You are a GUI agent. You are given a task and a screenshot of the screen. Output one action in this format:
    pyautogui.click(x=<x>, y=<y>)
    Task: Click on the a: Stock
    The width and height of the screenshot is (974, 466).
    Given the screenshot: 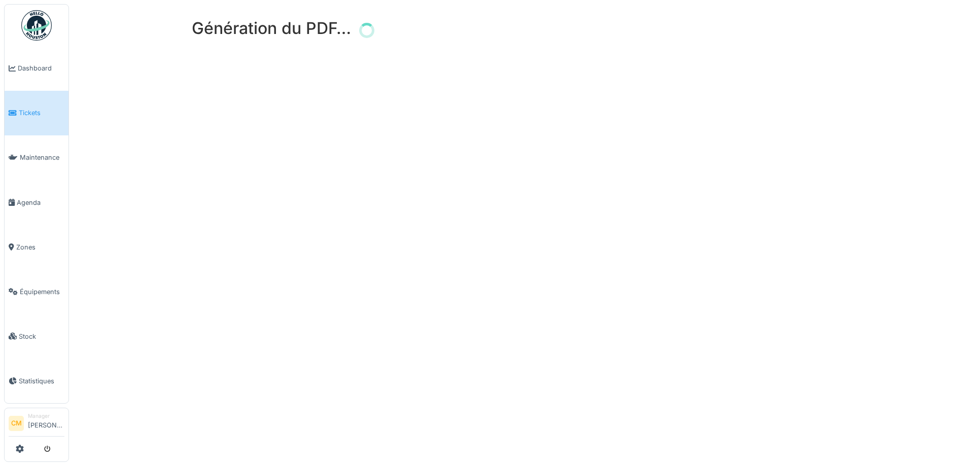 What is the action you would take?
    pyautogui.click(x=37, y=336)
    